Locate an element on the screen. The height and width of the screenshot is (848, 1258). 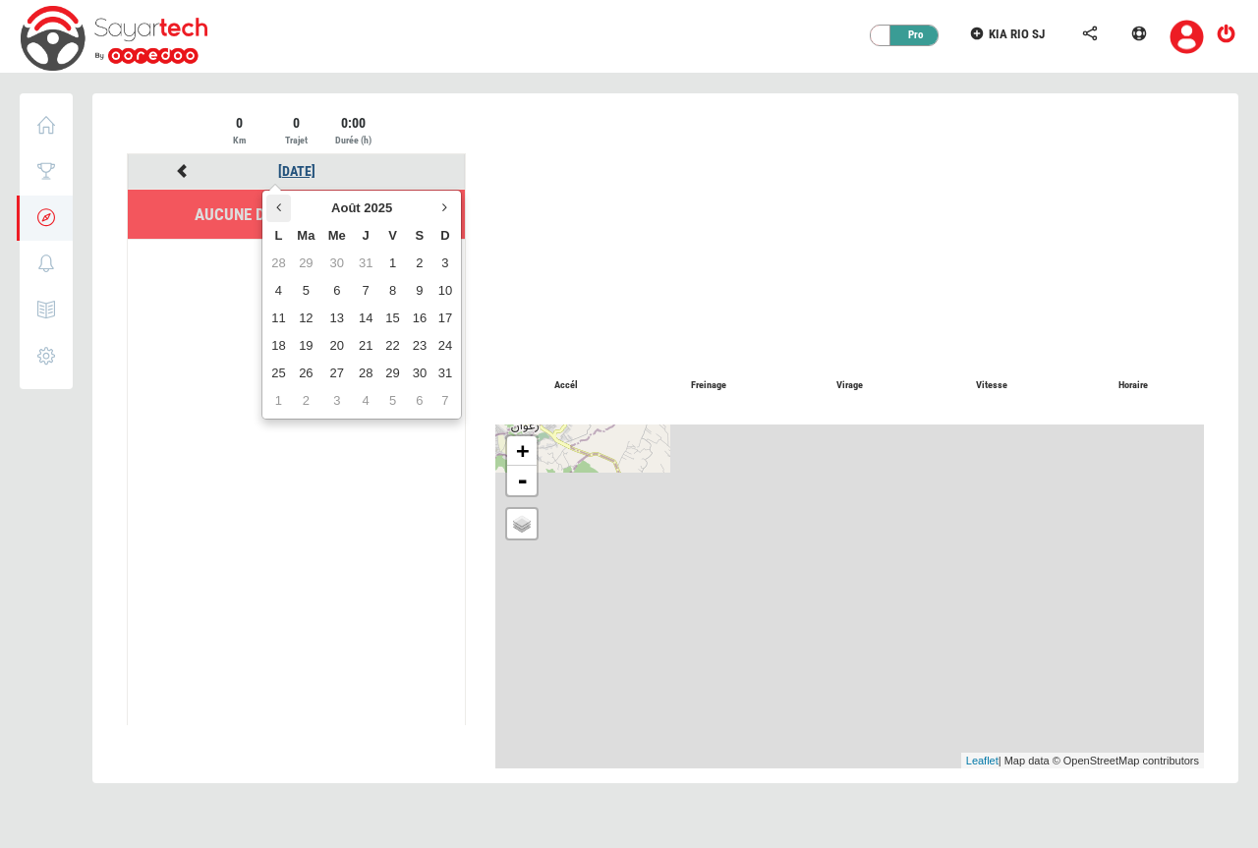
td: 27 is located at coordinates (336, 373).